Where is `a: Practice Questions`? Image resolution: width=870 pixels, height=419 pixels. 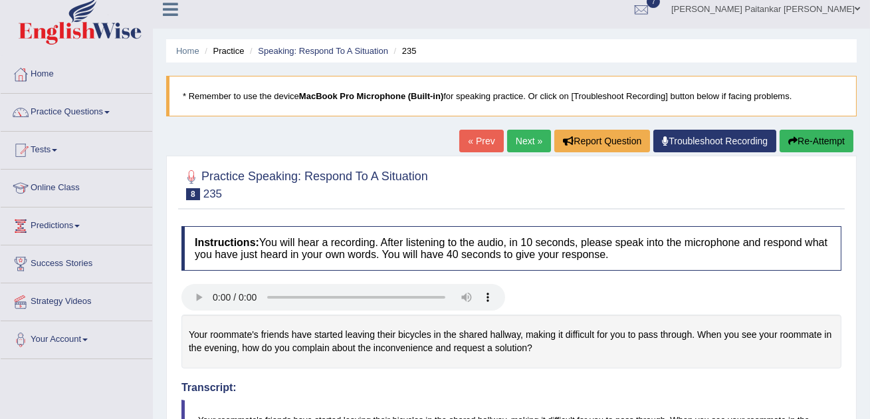
a: Practice Questions is located at coordinates (76, 110).